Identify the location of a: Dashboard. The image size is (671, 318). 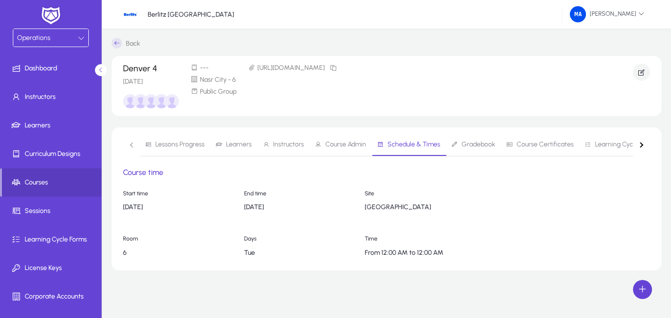
(53, 68).